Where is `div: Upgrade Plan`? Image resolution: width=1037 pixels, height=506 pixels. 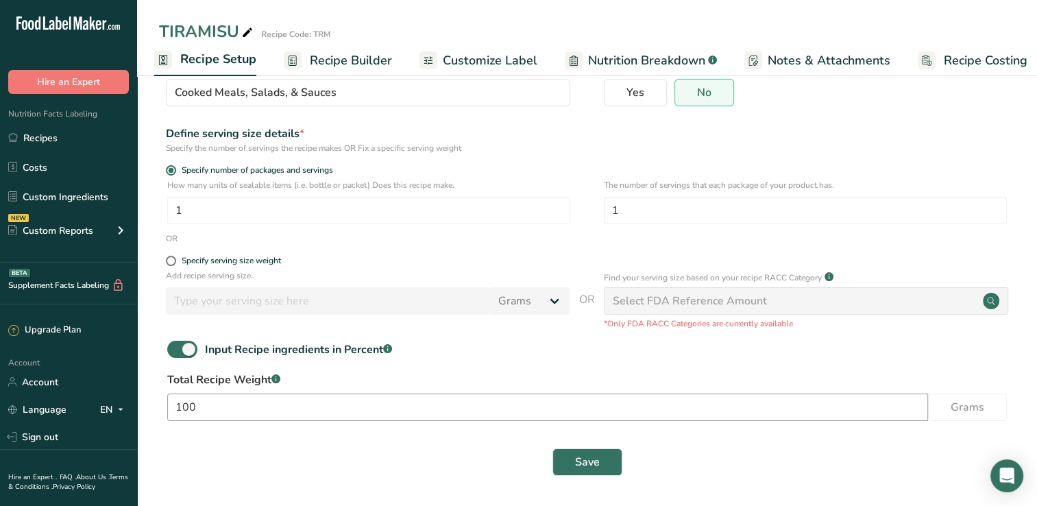 div: Upgrade Plan is located at coordinates (45, 330).